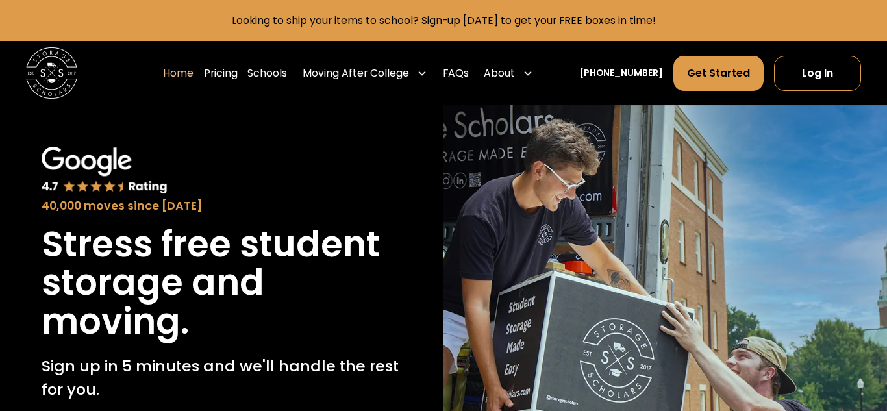 This screenshot has height=411, width=887. Describe the element at coordinates (818, 73) in the screenshot. I see `a: Log In` at that location.